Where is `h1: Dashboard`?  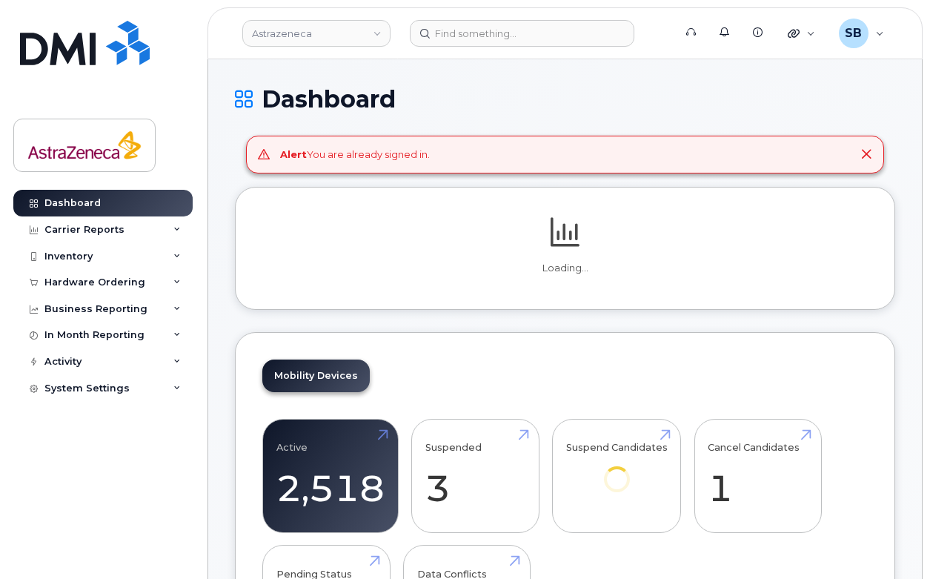
h1: Dashboard is located at coordinates (565, 99).